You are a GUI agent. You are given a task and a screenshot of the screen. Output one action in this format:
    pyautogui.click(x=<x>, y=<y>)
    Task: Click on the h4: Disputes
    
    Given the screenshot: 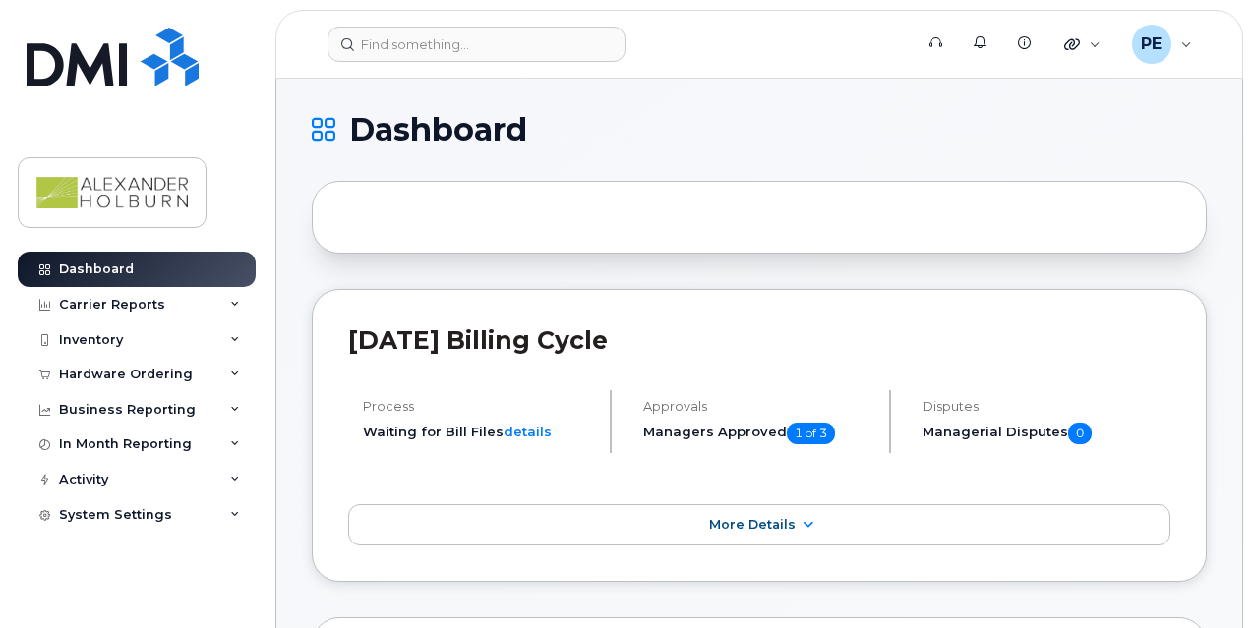 What is the action you would take?
    pyautogui.click(x=1046, y=406)
    